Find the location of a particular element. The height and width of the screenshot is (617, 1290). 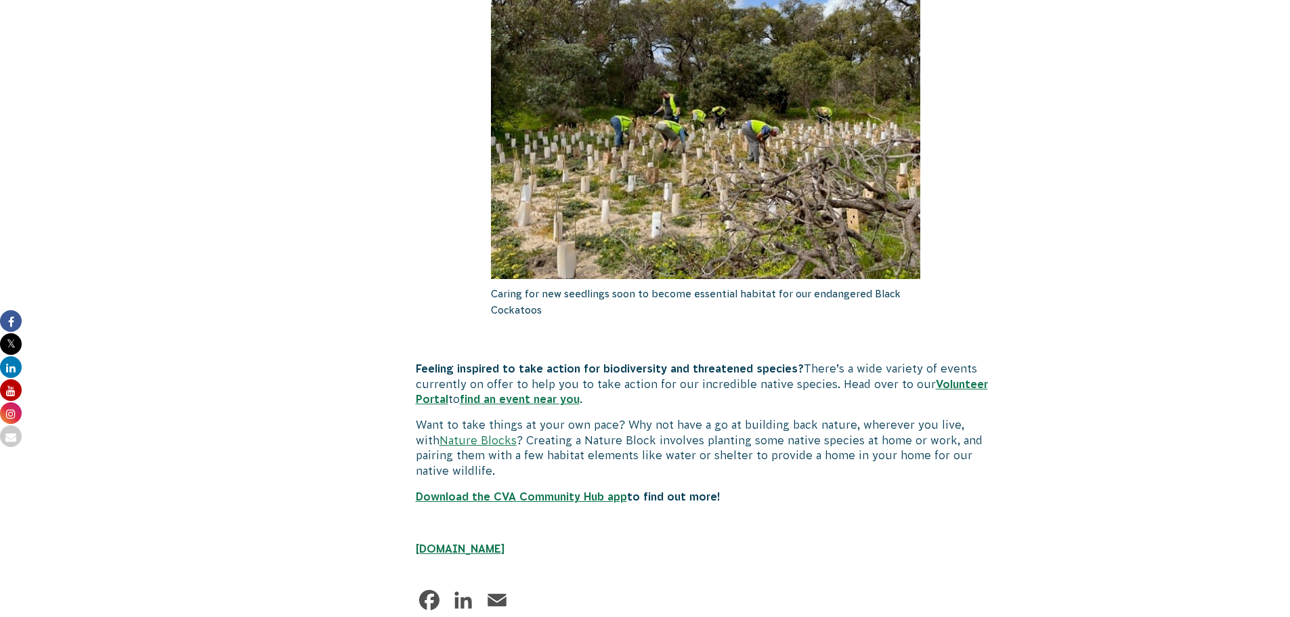

p: There’s a wide variety of events currently on offer to help you to take action for our incredible... is located at coordinates (706, 383).